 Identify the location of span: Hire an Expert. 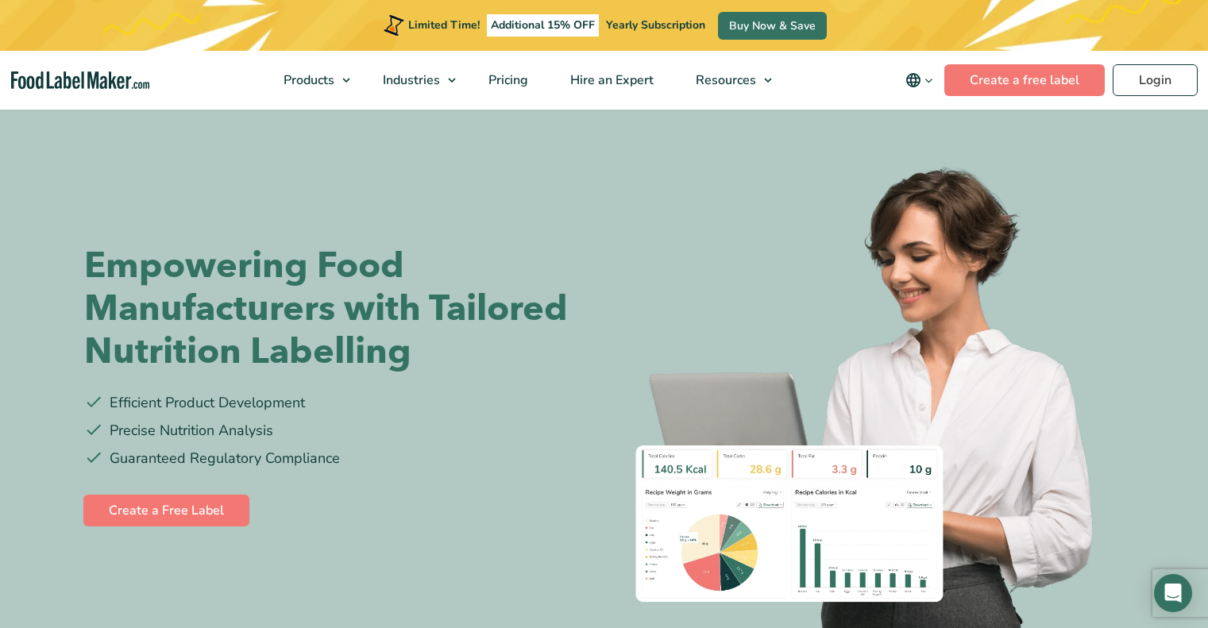
(610, 80).